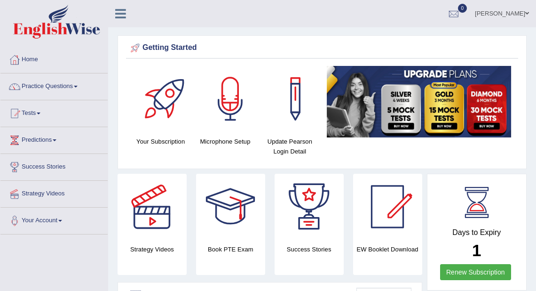 This screenshot has width=536, height=291. I want to click on b: 1, so click(476, 250).